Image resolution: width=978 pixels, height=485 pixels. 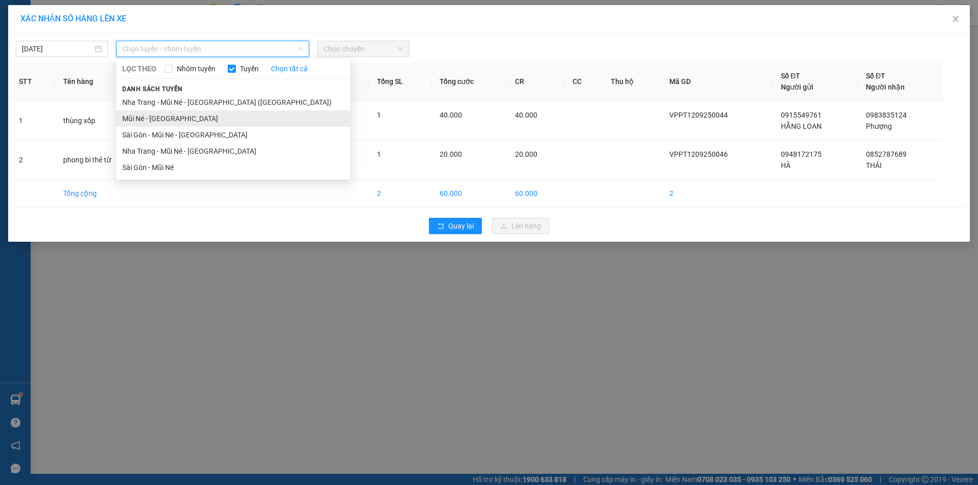 I want to click on td: 1, so click(x=33, y=121).